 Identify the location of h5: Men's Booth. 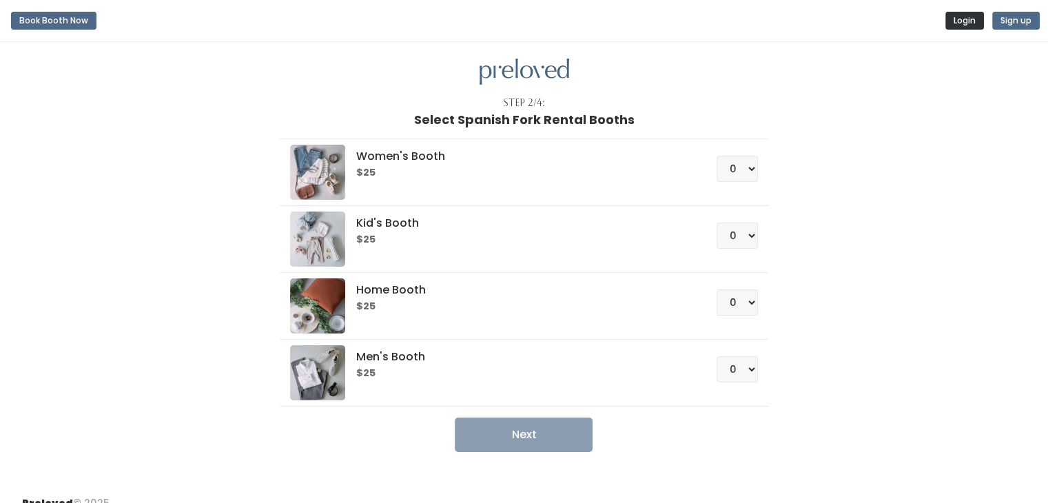
(520, 357).